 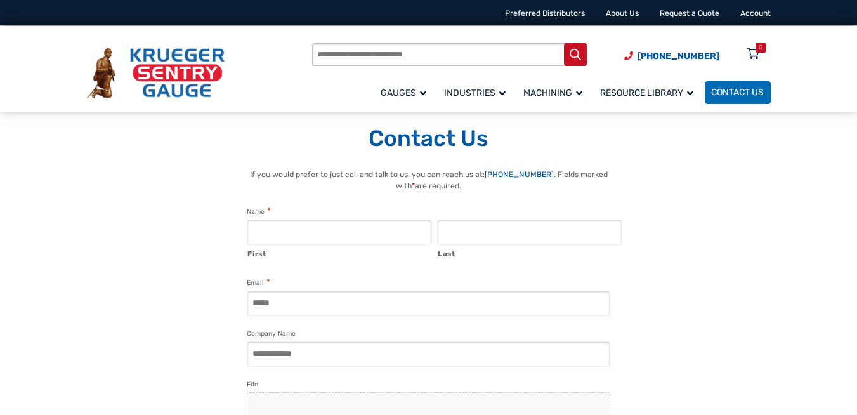 I want to click on label: First, so click(x=339, y=252).